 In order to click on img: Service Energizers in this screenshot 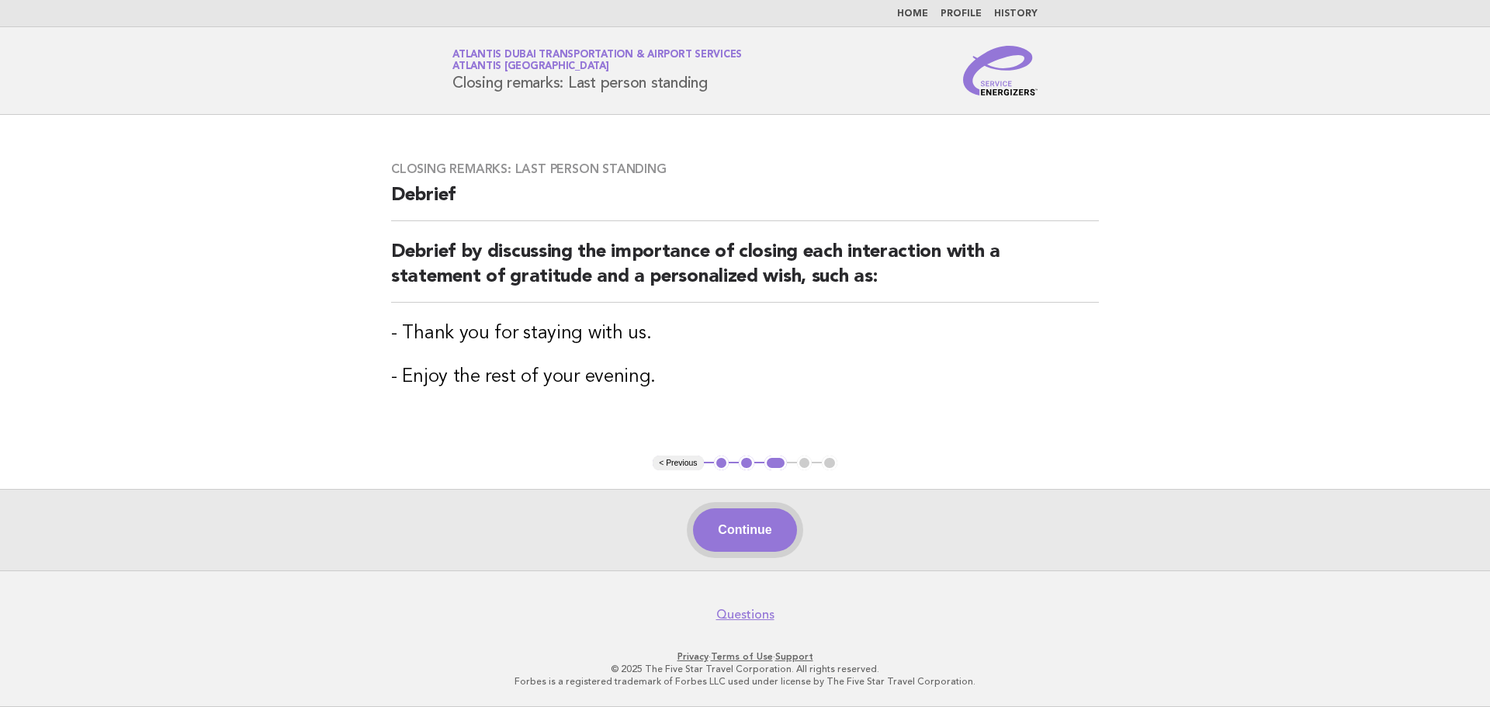, I will do `click(1000, 71)`.